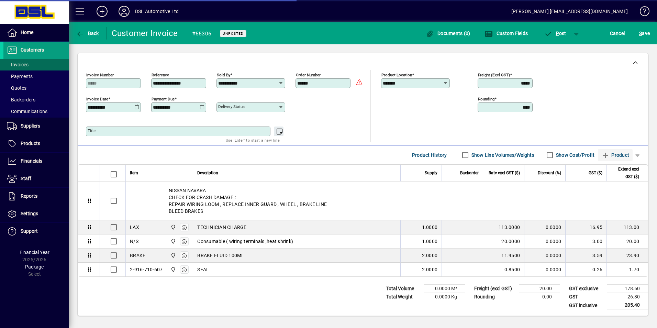 The height and width of the screenshot is (328, 657). What do you see at coordinates (555, 33) in the screenshot?
I see `button: Post` at bounding box center [555, 33].